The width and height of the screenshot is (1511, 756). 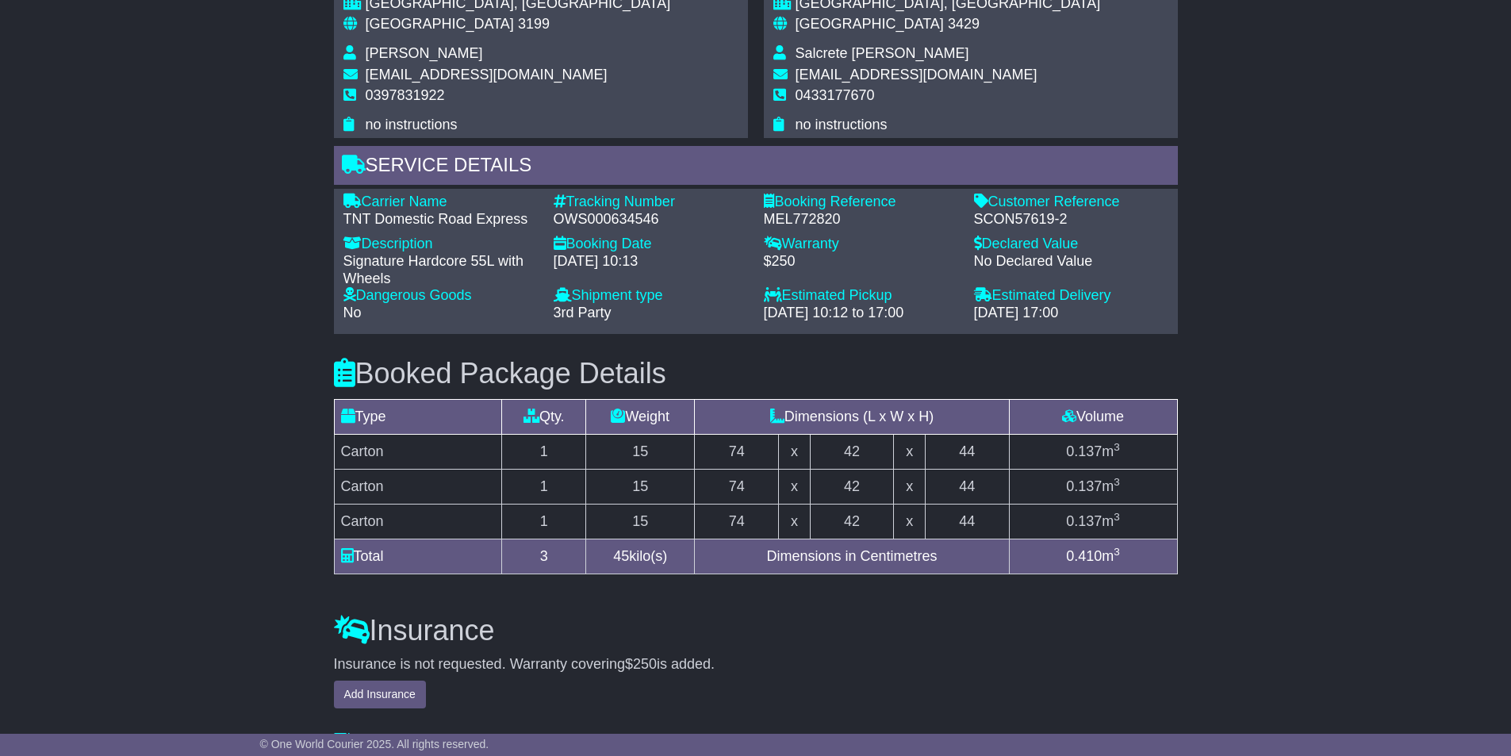 I want to click on td: Weight, so click(x=640, y=417).